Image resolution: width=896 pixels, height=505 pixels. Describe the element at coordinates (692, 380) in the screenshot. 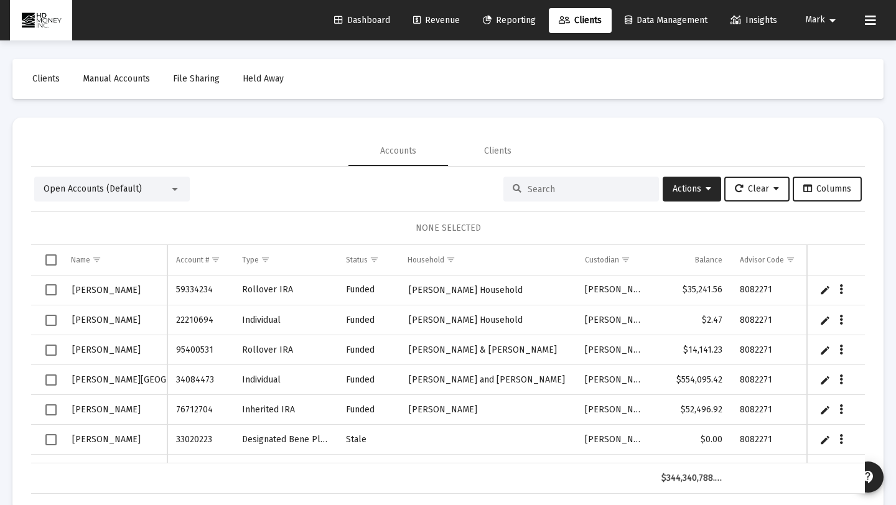

I see `td: $554,095.42` at that location.